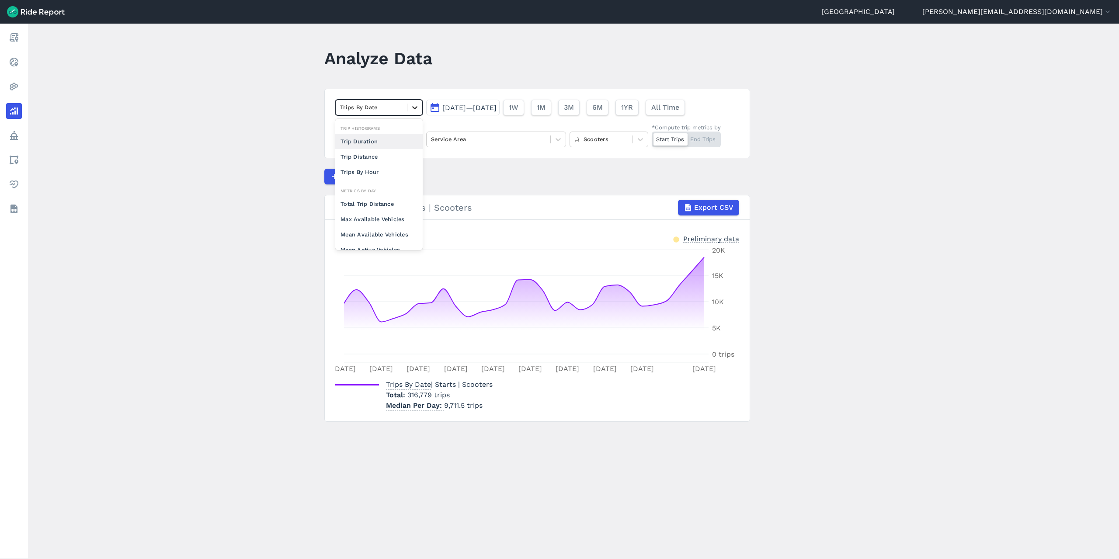  What do you see at coordinates (379, 191) in the screenshot?
I see `div: Metrics By Day` at bounding box center [379, 191].